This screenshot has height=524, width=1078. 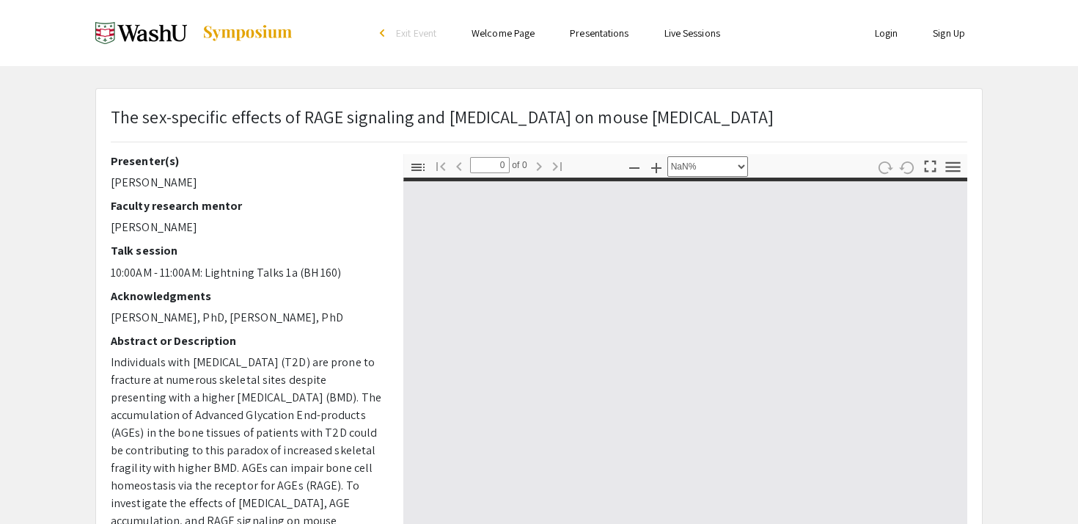 I want to click on button: Previous Page, so click(x=459, y=165).